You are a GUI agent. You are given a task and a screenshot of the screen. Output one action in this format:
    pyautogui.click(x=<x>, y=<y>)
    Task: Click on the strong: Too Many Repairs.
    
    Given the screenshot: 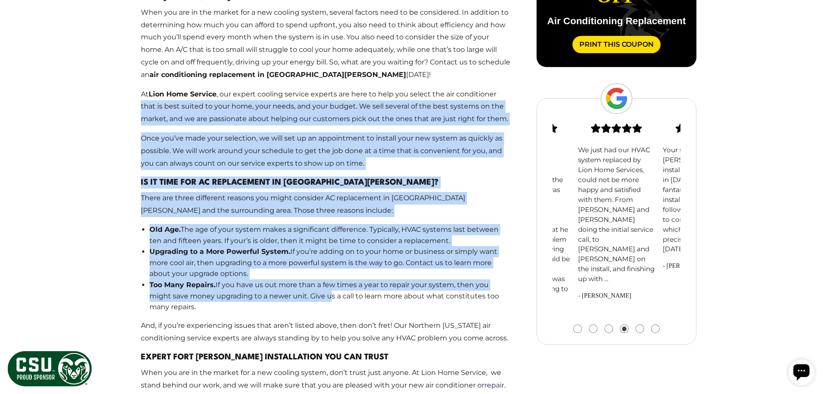 What is the action you would take?
    pyautogui.click(x=182, y=284)
    